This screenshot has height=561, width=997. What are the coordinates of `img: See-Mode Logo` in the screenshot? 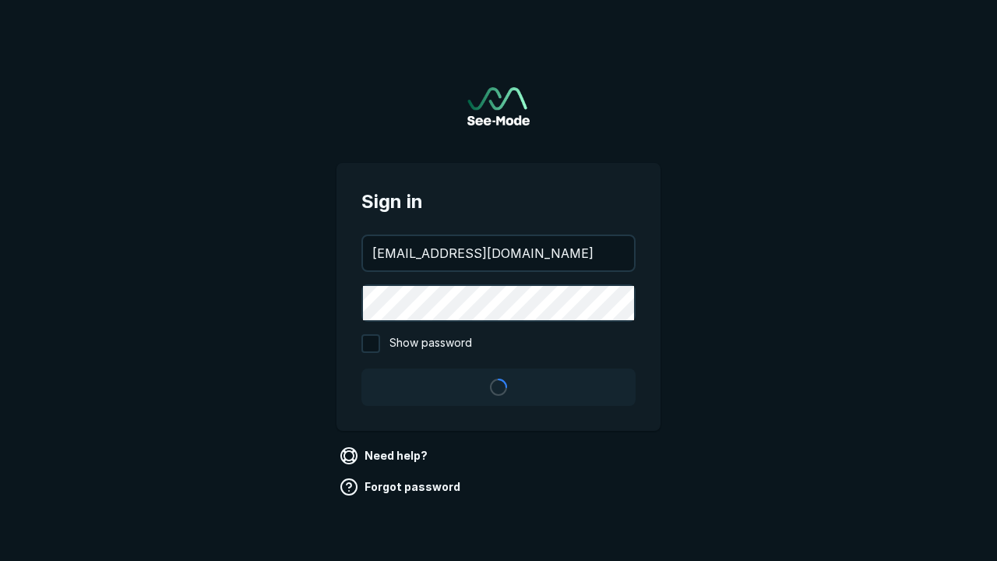 It's located at (499, 106).